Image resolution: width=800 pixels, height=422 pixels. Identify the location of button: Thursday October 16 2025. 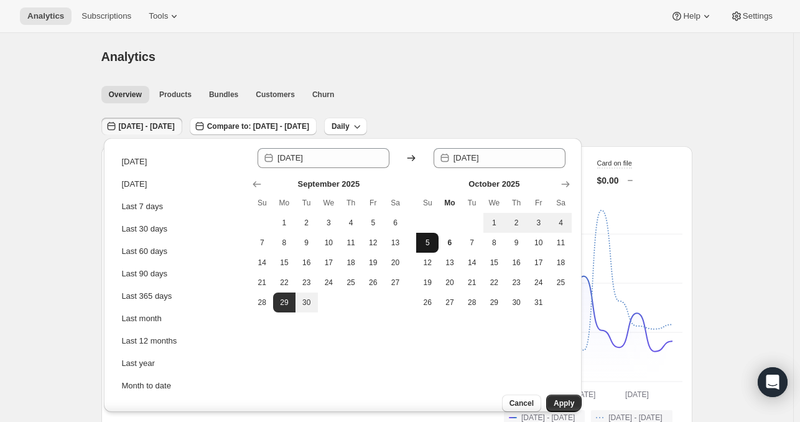
(516, 262).